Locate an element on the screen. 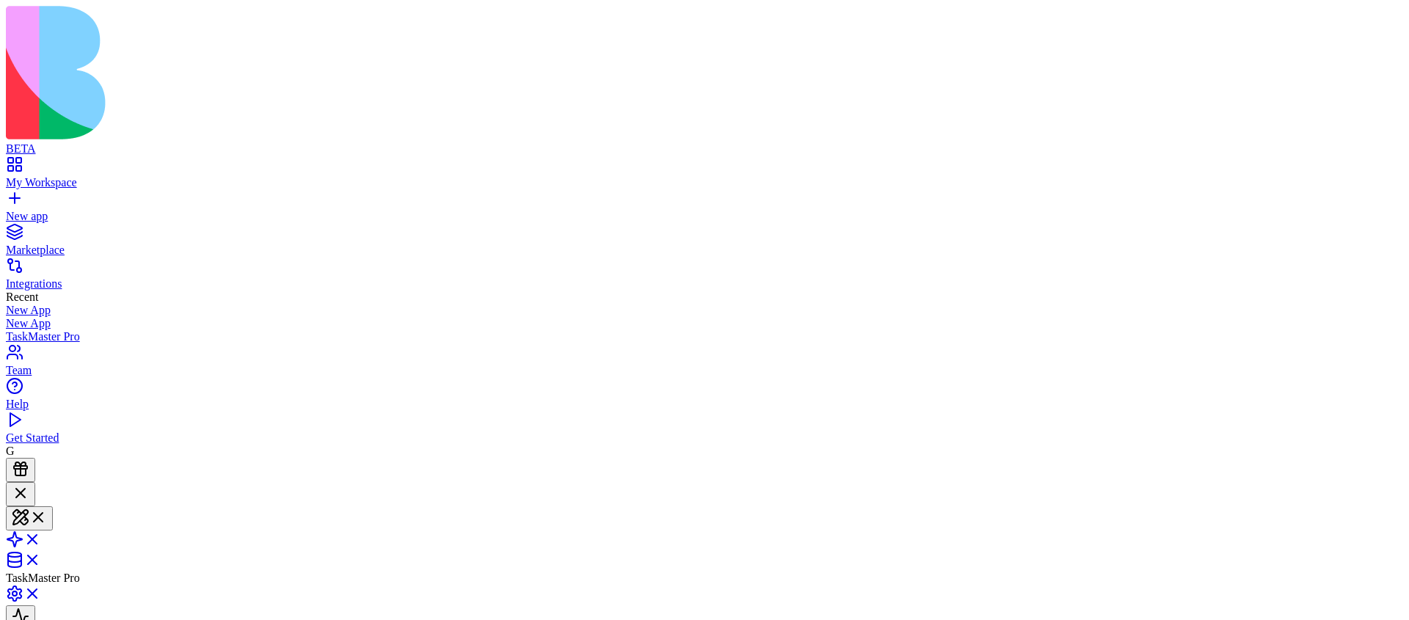  div: Integrations is located at coordinates (704, 284).